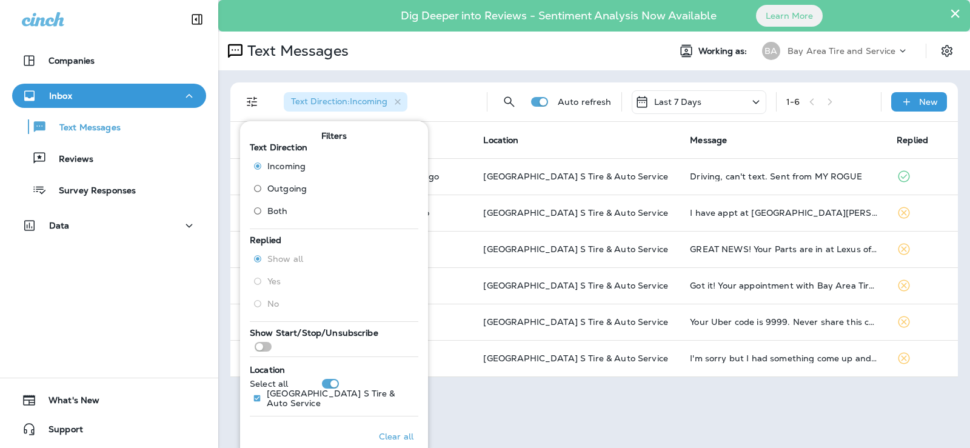  I want to click on div: BA, so click(771, 51).